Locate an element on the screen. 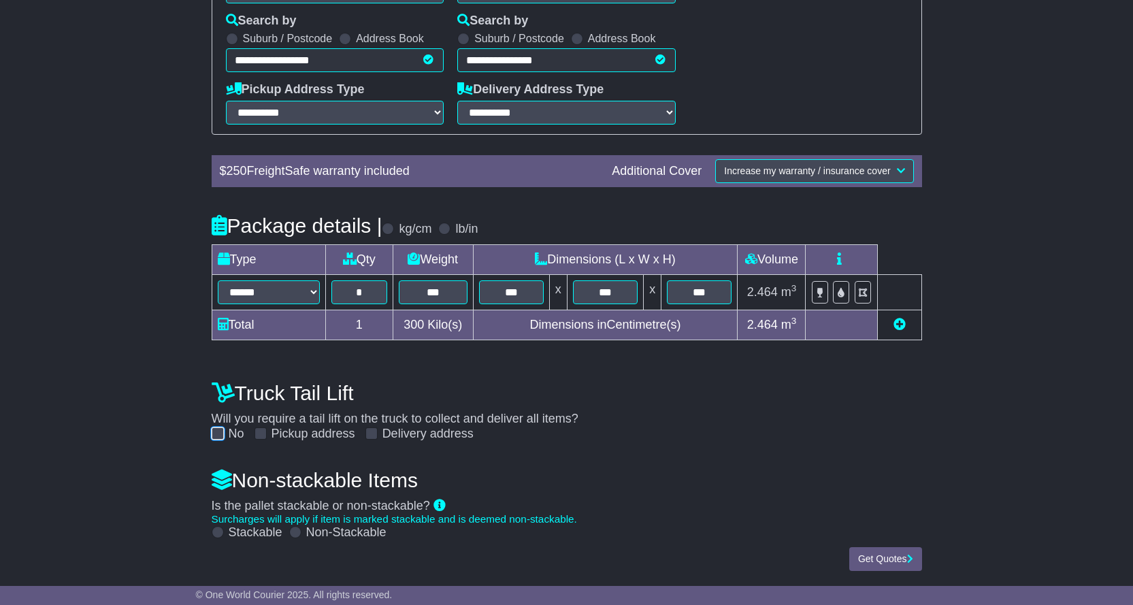 This screenshot has height=605, width=1133. label: Delivery address is located at coordinates (428, 434).